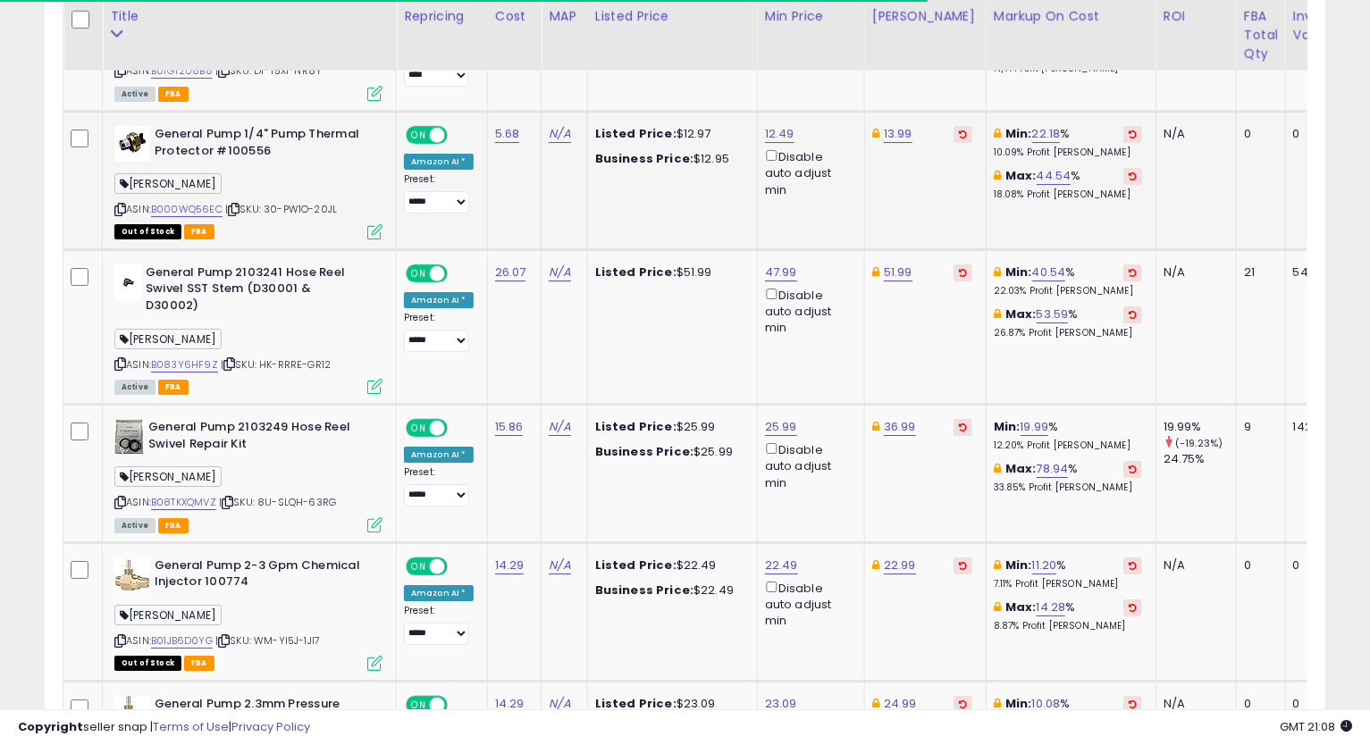 This screenshot has height=745, width=1370. Describe the element at coordinates (254, 291) in the screenshot. I see `b: General Pump 2103241 Hose Reel Swivel SST Stem (D30001 & D30002)` at that location.